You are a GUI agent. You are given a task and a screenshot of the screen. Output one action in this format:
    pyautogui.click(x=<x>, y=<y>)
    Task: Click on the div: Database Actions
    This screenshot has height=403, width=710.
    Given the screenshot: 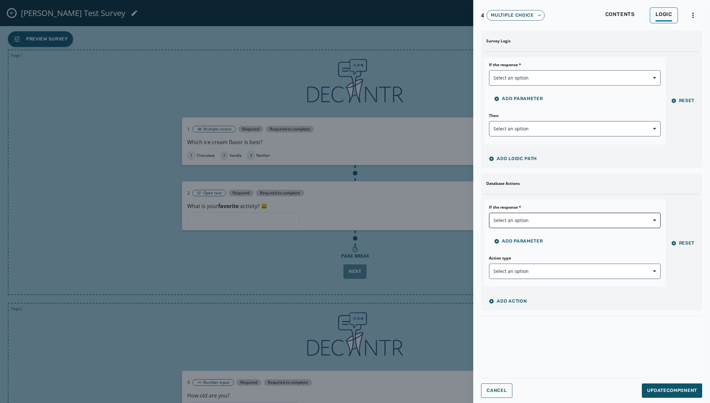 What is the action you would take?
    pyautogui.click(x=592, y=182)
    